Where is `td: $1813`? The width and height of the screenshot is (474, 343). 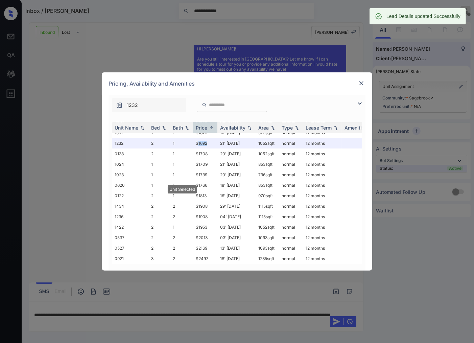
td: $1813 is located at coordinates (205, 195).